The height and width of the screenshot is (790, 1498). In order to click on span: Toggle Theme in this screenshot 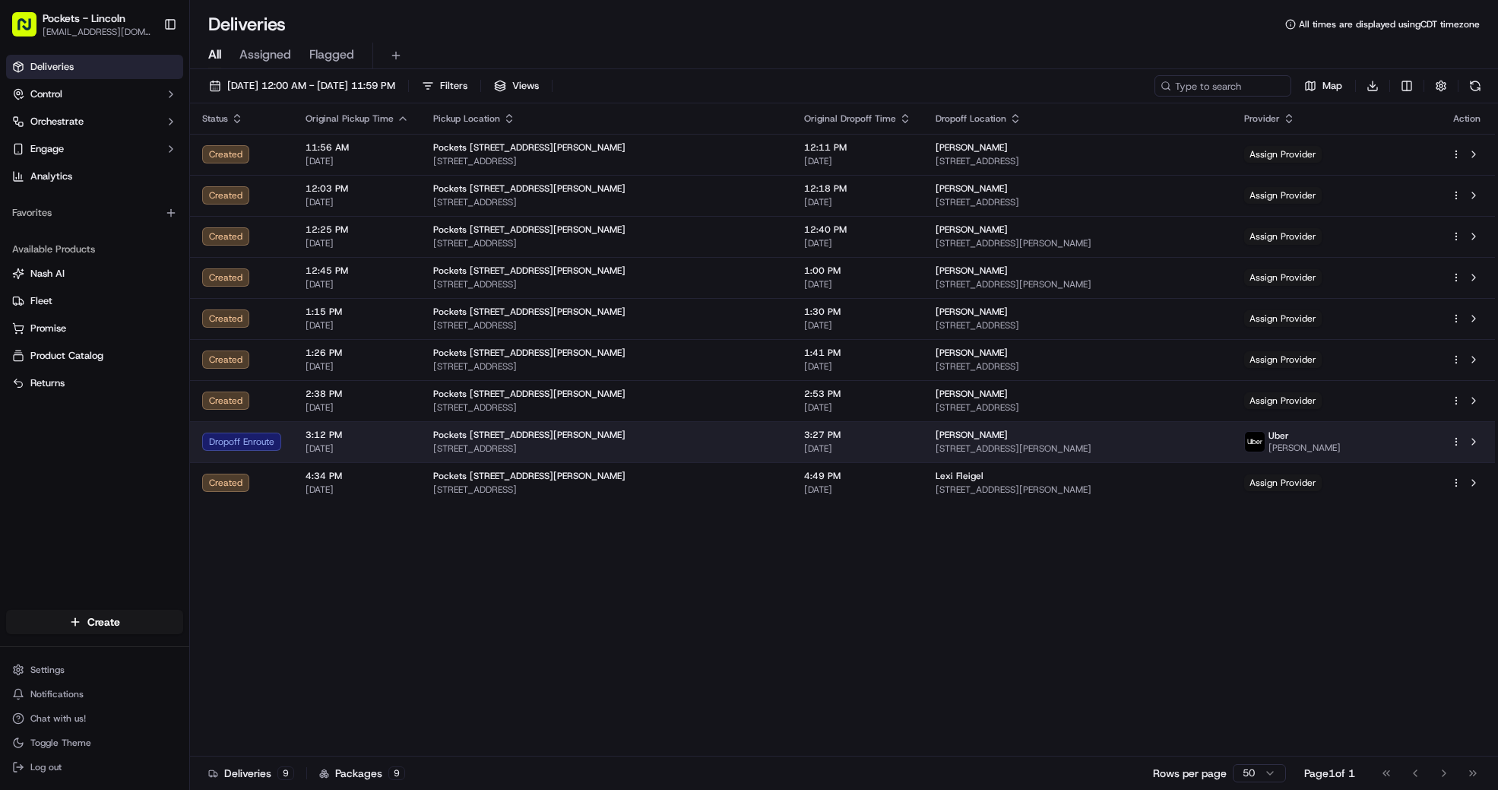, I will do `click(61, 743)`.